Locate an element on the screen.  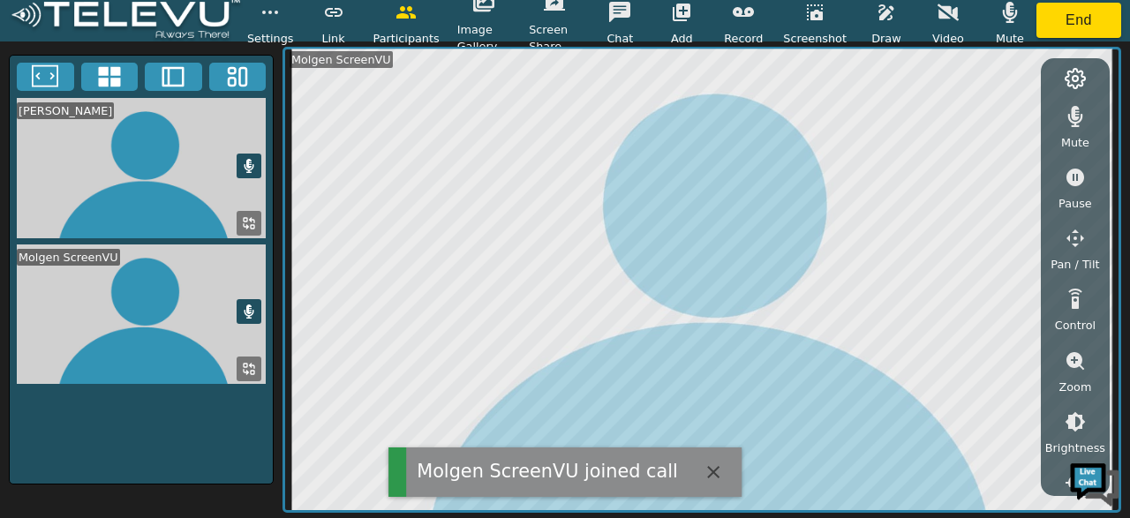
span: Record is located at coordinates (744, 38).